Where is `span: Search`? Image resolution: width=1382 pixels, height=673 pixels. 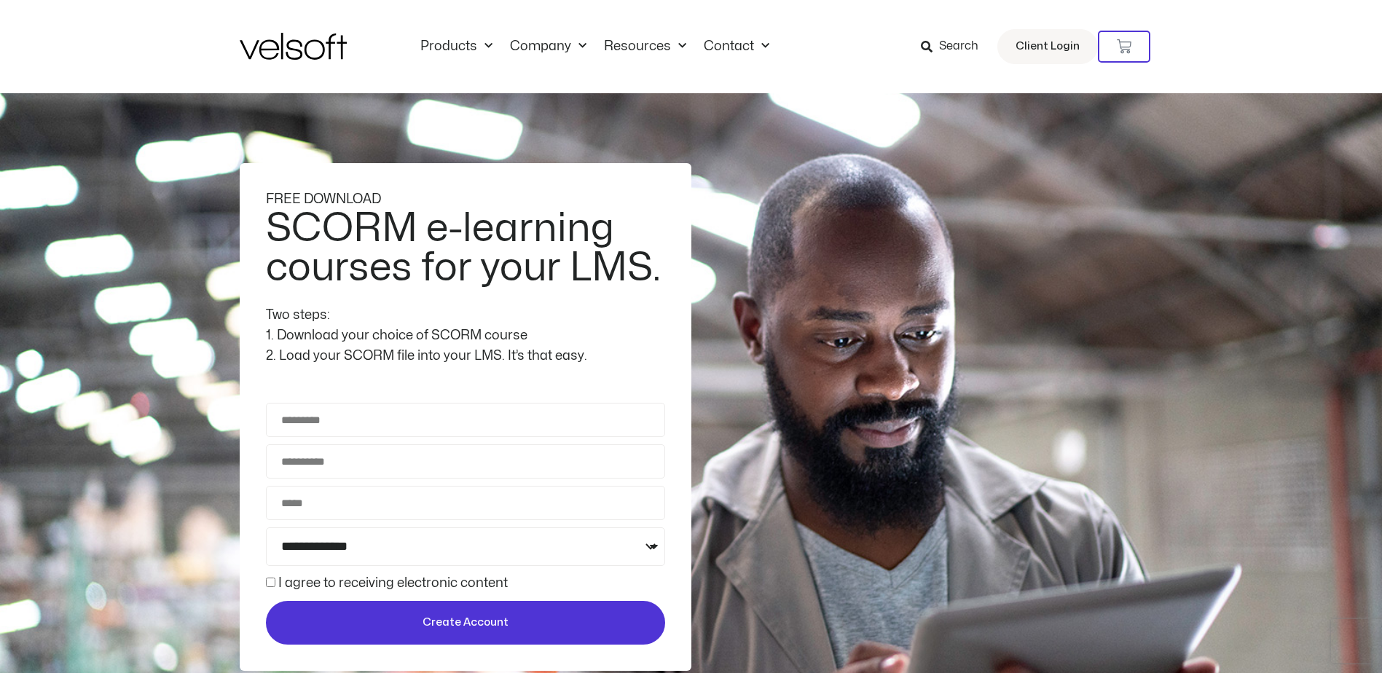 span: Search is located at coordinates (959, 47).